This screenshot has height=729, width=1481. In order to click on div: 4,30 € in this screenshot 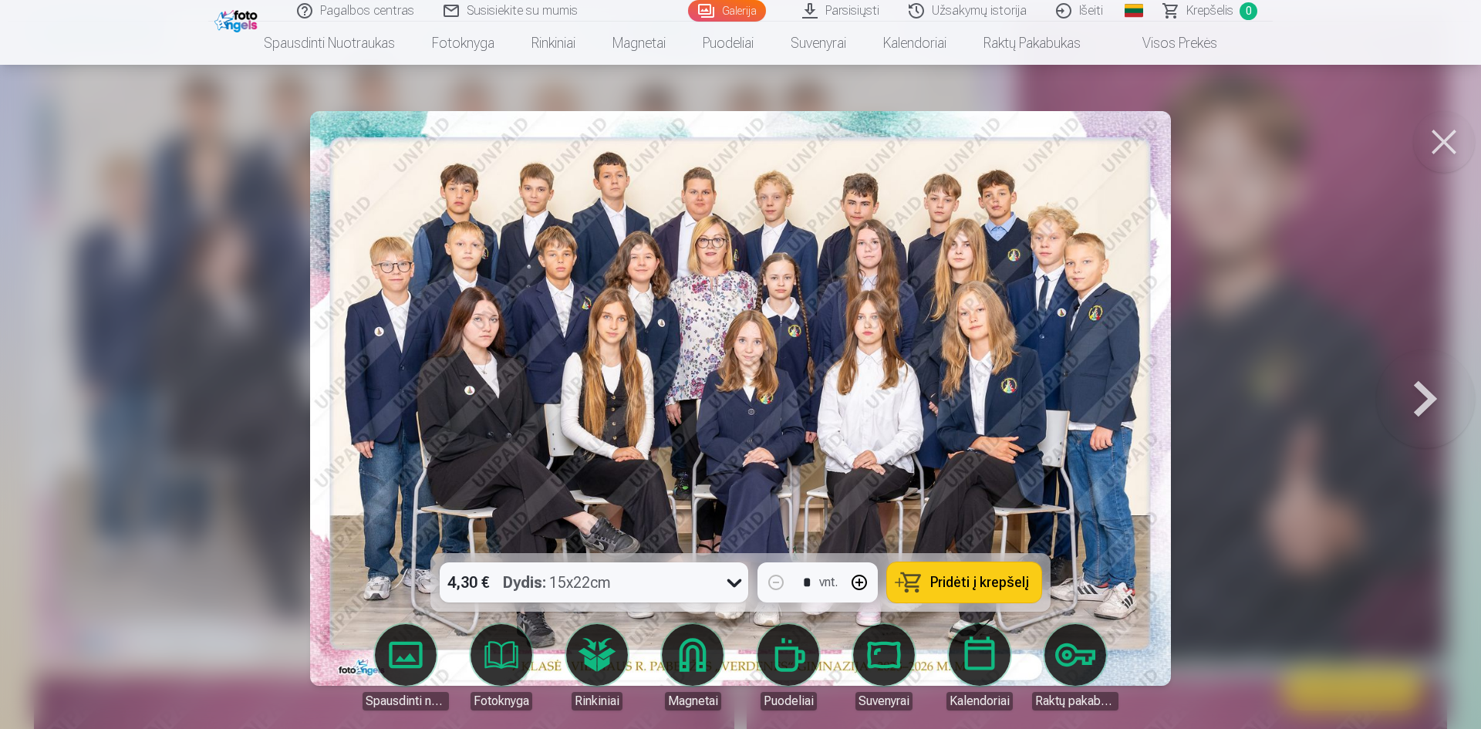, I will do `click(468, 583)`.